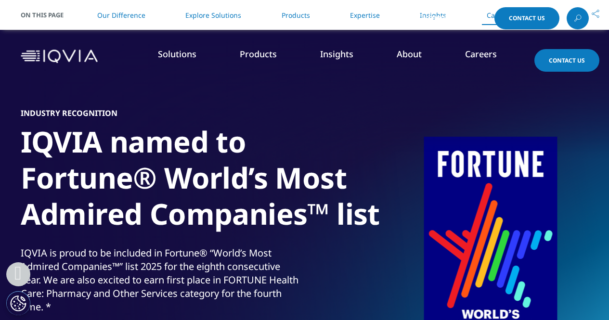 The height and width of the screenshot is (320, 609). What do you see at coordinates (161, 283) in the screenshot?
I see `p: IQVIA is proud to be included in Fortune® “World’s Most Admired Companies™” list 2025 for the eig...` at bounding box center [161, 283].